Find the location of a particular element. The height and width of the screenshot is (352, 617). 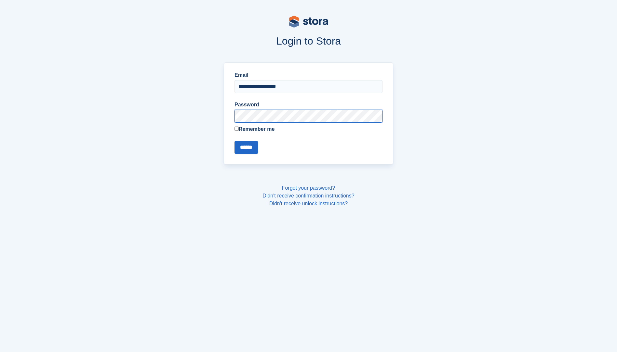

img: stora-logo-53a41332b3708ae10de48c4981b4e9114cc0af31d8433b30ea865607fb682f29.svg is located at coordinates (309, 21).